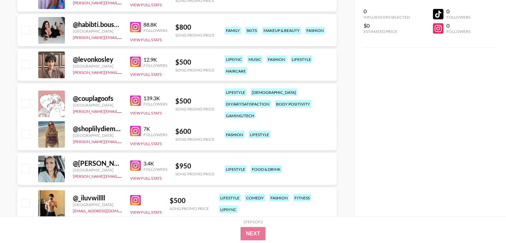 This screenshot has width=506, height=243. Describe the element at coordinates (253, 233) in the screenshot. I see `button: Next` at that location.